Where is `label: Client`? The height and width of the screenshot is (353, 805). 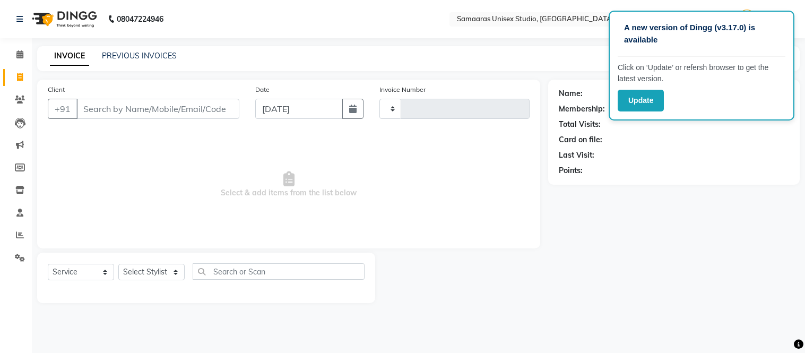
label: Client is located at coordinates (56, 90).